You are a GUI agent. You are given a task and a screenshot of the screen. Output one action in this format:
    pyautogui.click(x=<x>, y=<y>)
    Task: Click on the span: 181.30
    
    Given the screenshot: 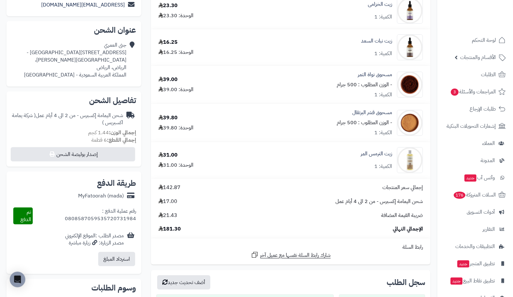 What is the action you would take?
    pyautogui.click(x=170, y=229)
    